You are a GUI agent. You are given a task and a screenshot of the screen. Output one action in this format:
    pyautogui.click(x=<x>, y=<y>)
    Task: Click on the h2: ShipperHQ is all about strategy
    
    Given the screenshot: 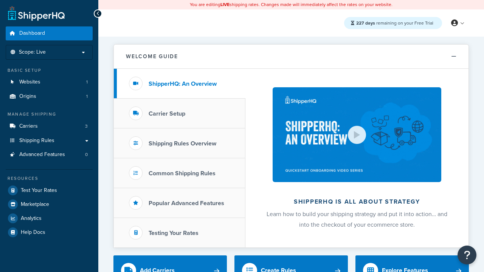 What is the action you would take?
    pyautogui.click(x=357, y=202)
    